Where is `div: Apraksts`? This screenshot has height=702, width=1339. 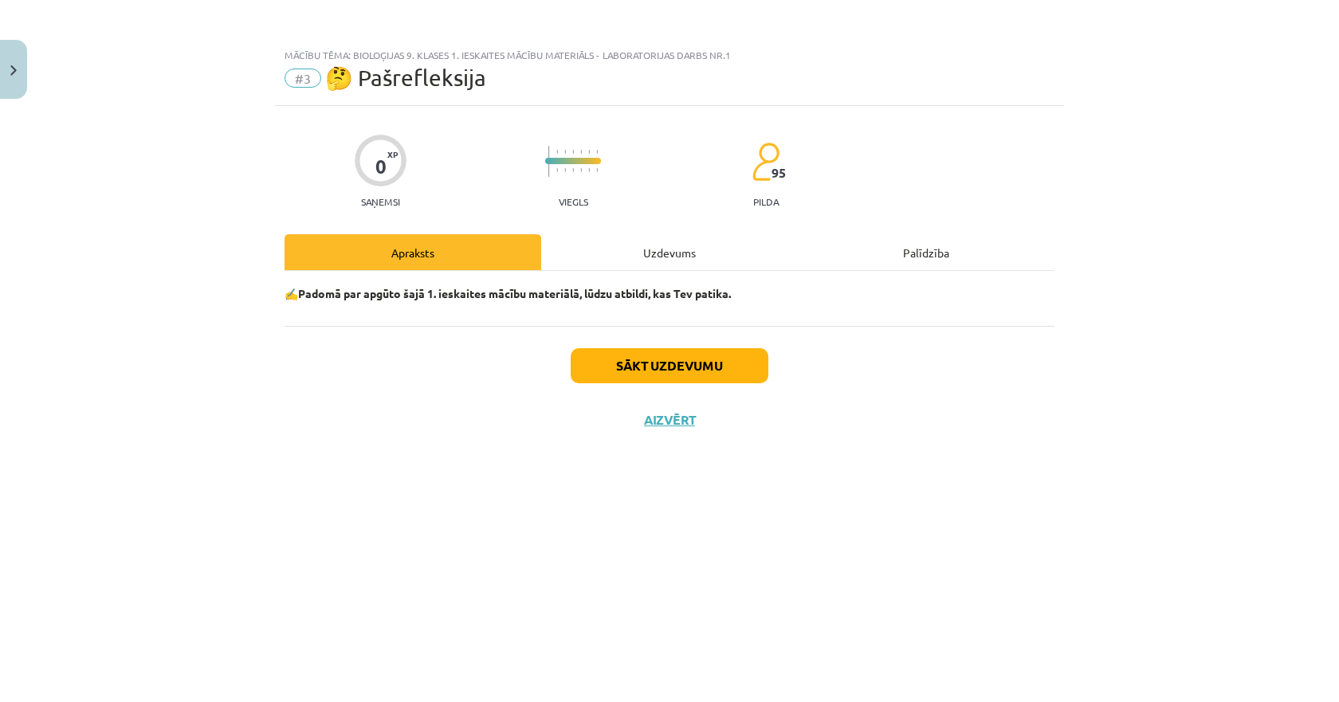
div: Apraksts is located at coordinates (413, 252).